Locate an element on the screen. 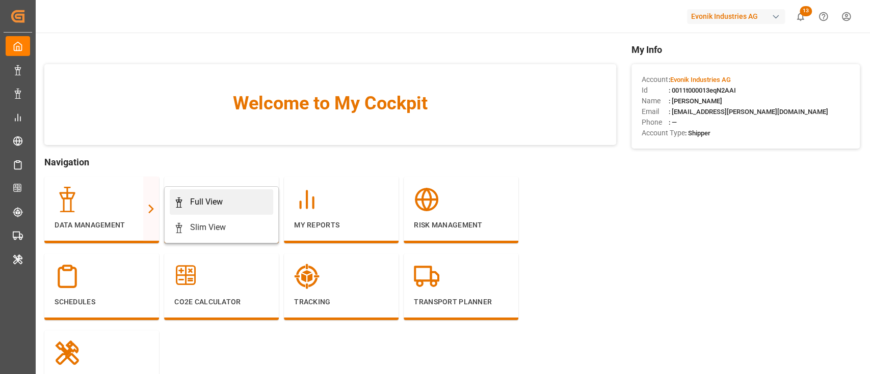 The height and width of the screenshot is (374, 870). a: Slim View is located at coordinates (221, 228).